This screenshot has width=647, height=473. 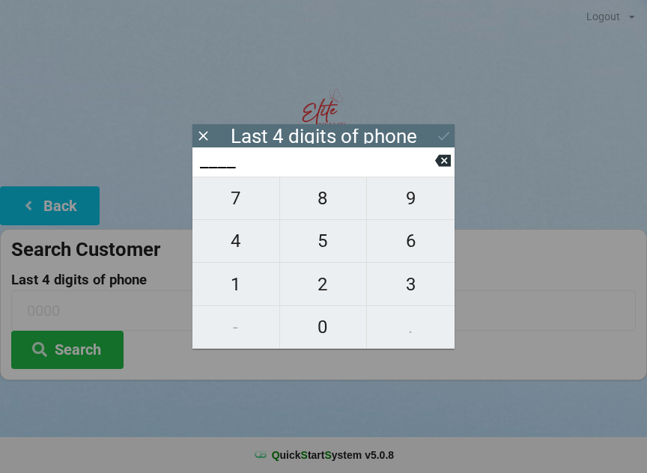 I want to click on button: 4, so click(x=236, y=241).